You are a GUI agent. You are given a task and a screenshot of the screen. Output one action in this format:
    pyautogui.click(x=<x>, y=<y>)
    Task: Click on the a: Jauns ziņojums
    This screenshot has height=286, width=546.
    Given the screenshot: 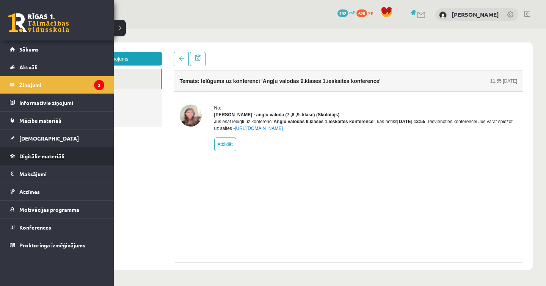 What is the action you would take?
    pyautogui.click(x=77, y=30)
    